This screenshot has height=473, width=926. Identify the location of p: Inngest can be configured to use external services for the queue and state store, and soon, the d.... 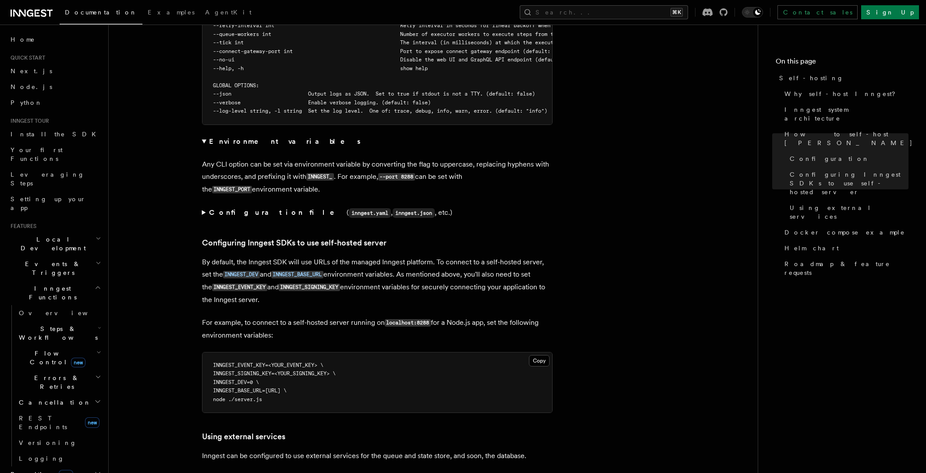
(377, 456).